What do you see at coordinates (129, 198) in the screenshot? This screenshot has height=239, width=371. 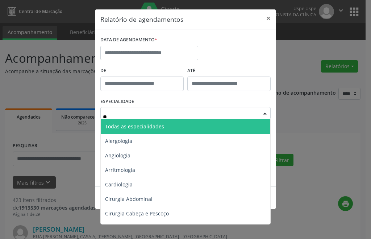 I see `span: Cirurgia Abdominal` at bounding box center [129, 198].